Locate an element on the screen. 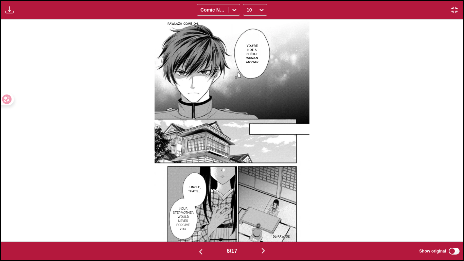 This screenshot has height=261, width=464. p: ...Uncle, that's... is located at coordinates (194, 189).